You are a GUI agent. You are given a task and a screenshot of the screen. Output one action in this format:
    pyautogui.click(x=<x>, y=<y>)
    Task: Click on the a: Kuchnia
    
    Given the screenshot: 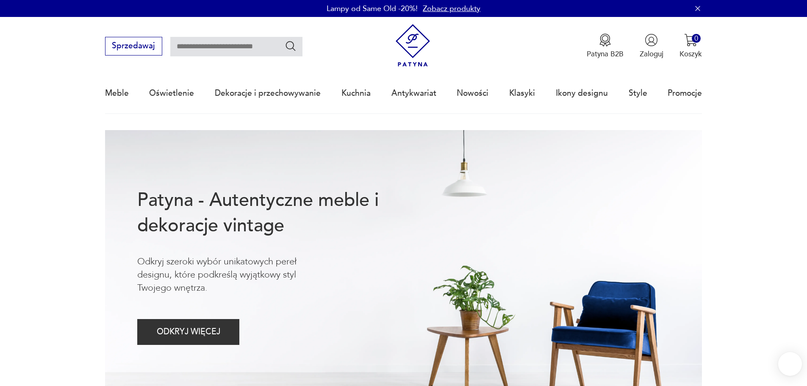 What is the action you would take?
    pyautogui.click(x=356, y=93)
    